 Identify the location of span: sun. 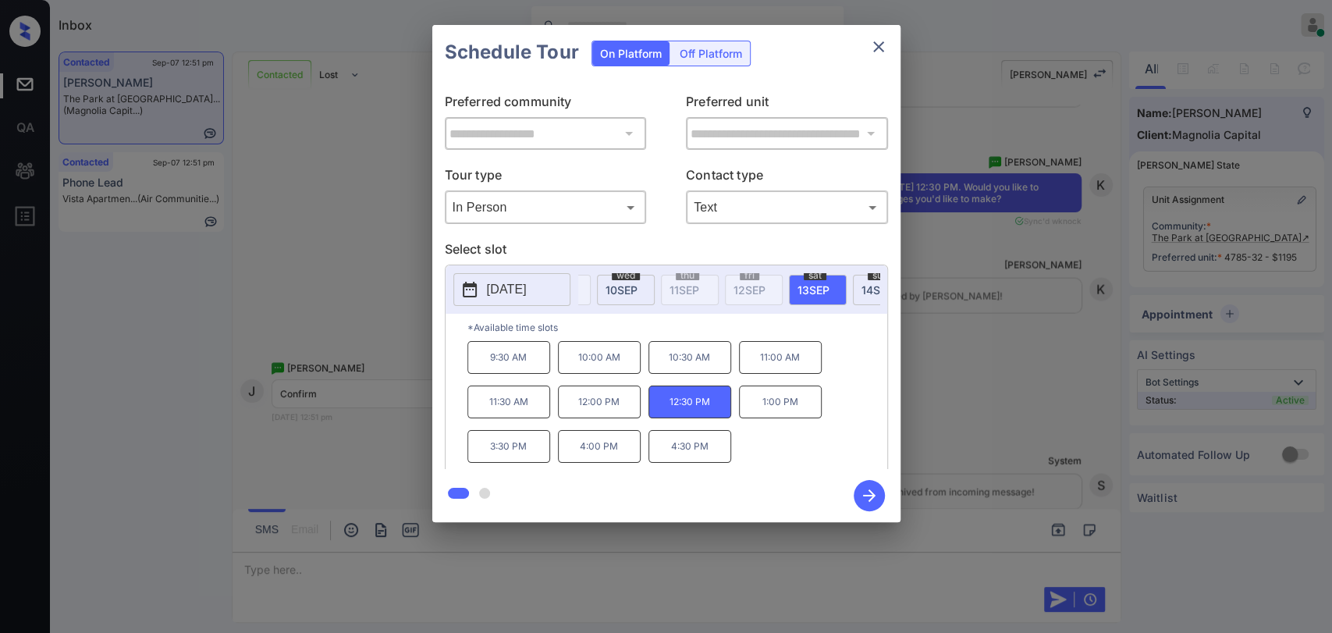
(880, 275).